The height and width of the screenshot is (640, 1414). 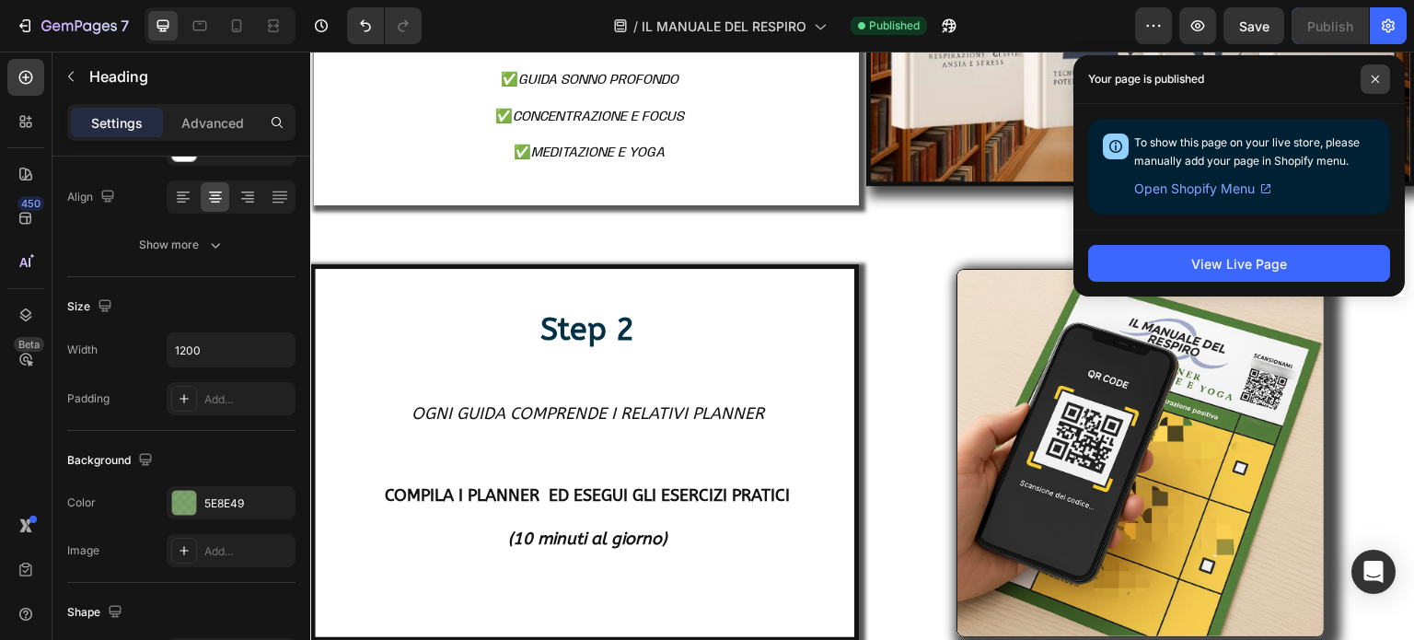 I want to click on strong: (10 minuti al giorno), so click(x=277, y=487).